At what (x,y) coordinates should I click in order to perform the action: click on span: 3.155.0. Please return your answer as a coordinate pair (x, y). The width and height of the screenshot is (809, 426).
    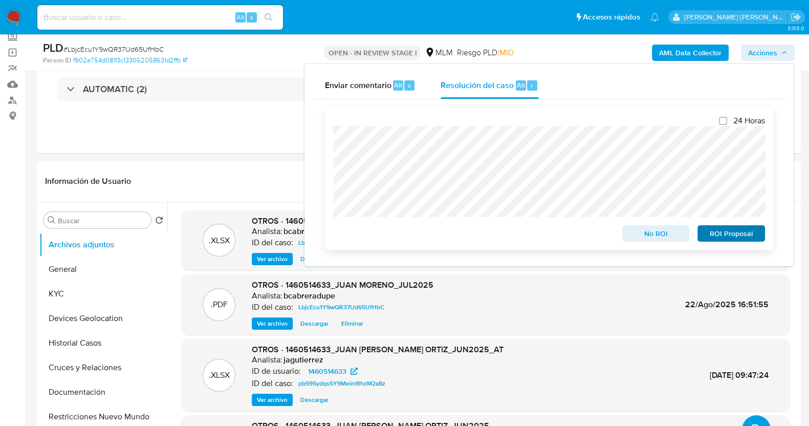
    Looking at the image, I should click on (795, 28).